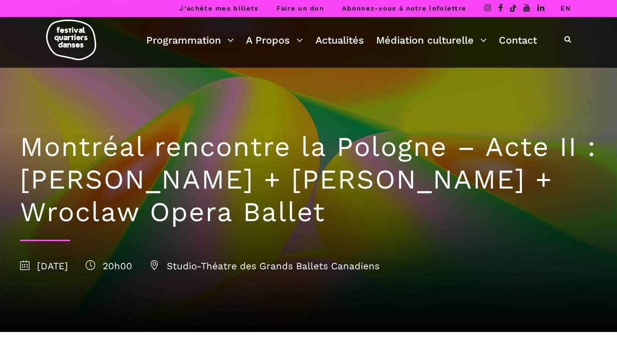 This screenshot has height=345, width=617. I want to click on a: Médiation culturelle, so click(431, 40).